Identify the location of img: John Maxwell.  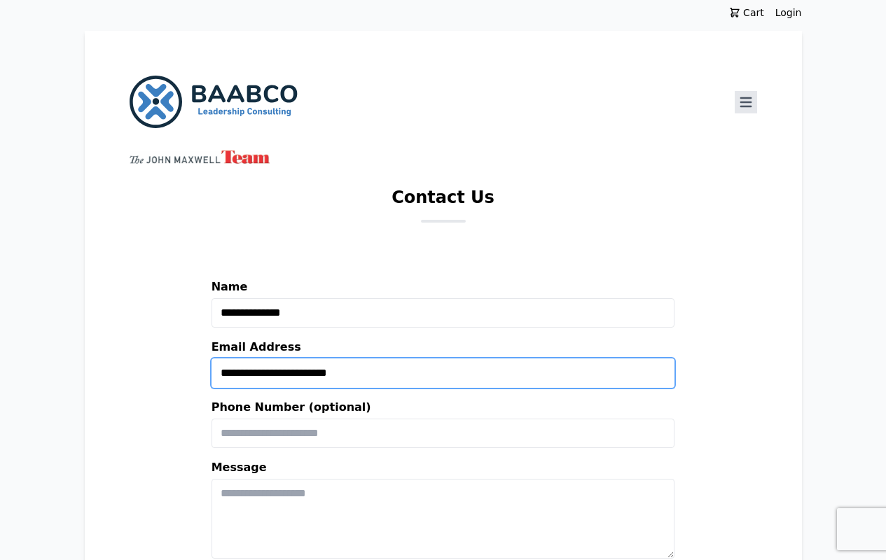
(200, 157).